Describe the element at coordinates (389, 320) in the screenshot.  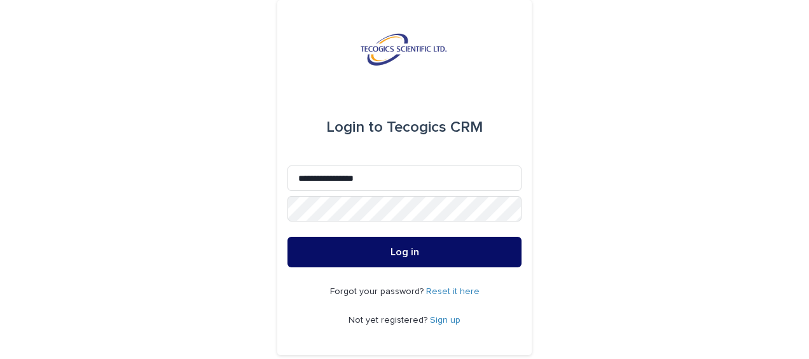
I see `span: Not yet registered?` at that location.